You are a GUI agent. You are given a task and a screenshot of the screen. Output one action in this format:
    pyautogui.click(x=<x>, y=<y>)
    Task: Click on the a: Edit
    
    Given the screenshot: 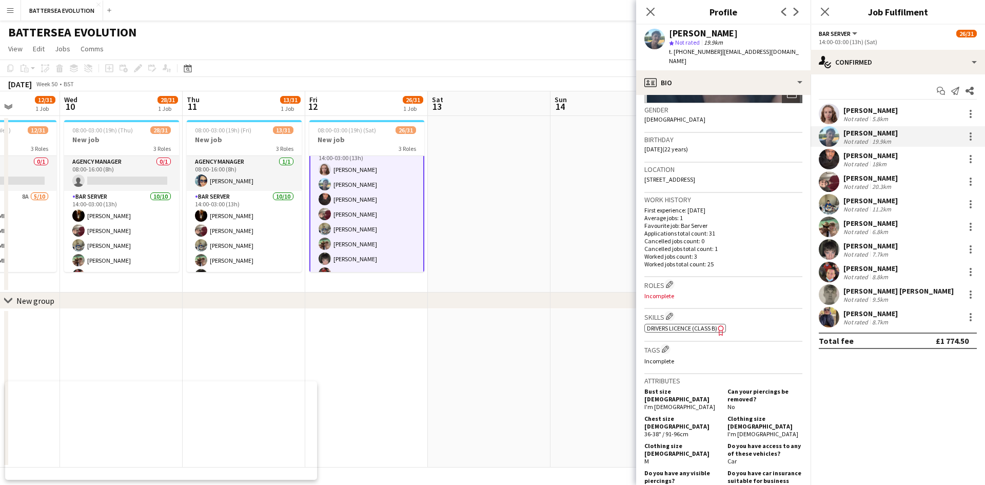 What is the action you would take?
    pyautogui.click(x=38, y=49)
    